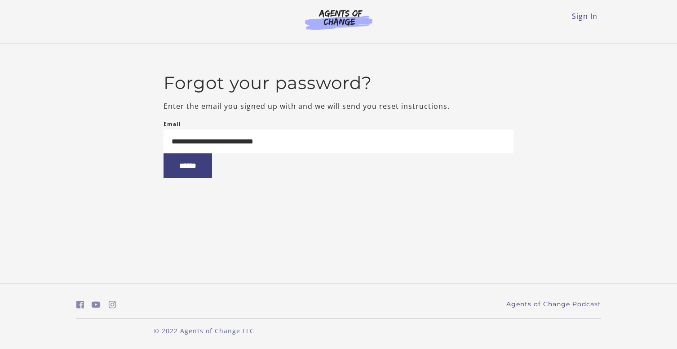 Image resolution: width=677 pixels, height=349 pixels. I want to click on a: https://www.youtube.com/c/AgentsofChangeTestPrepbyMeaganMitchell (Open in a new window), so click(96, 304).